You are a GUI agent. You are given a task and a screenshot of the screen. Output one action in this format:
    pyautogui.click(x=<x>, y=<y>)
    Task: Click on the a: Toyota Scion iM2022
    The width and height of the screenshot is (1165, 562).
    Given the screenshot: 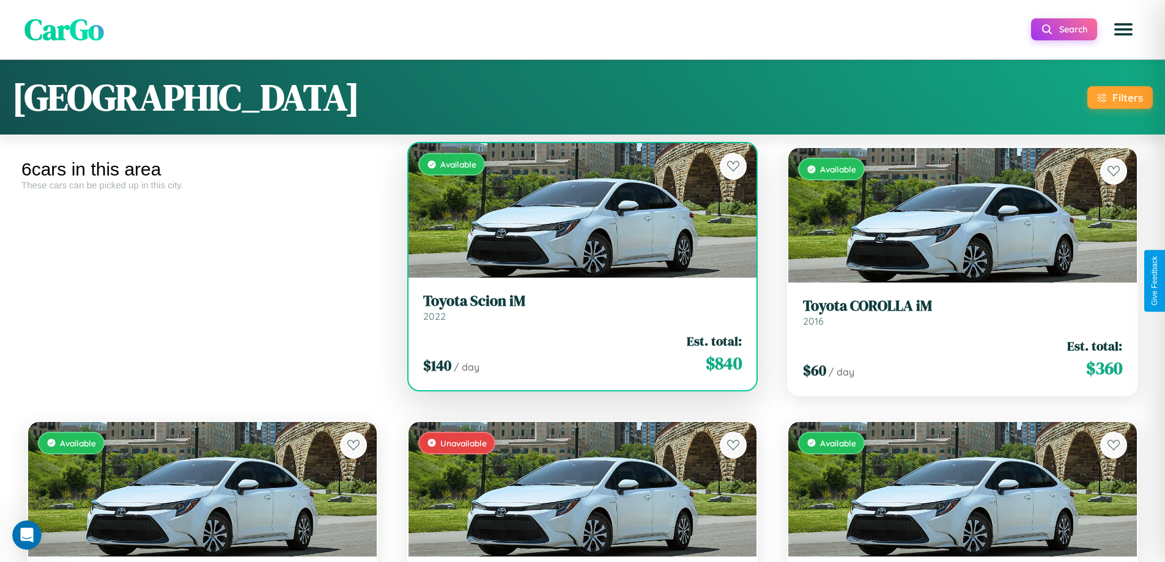 What is the action you would take?
    pyautogui.click(x=583, y=307)
    